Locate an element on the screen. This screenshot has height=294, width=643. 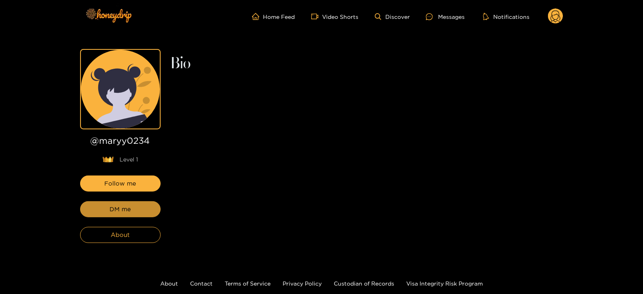
button: Notifications is located at coordinates (506, 16).